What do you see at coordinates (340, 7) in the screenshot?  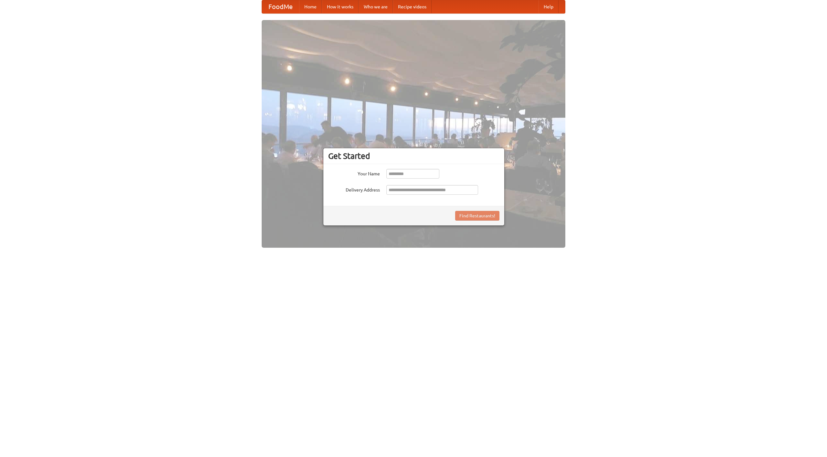 I see `a: How it works` at bounding box center [340, 7].